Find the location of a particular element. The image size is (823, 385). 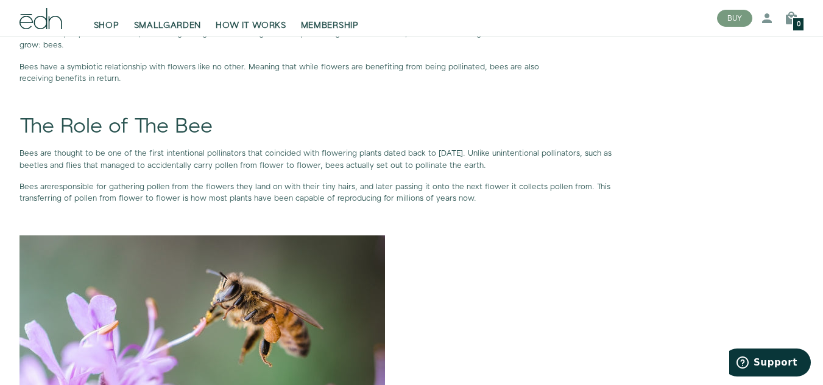

a: SMALLGARDEN is located at coordinates (167, 18).